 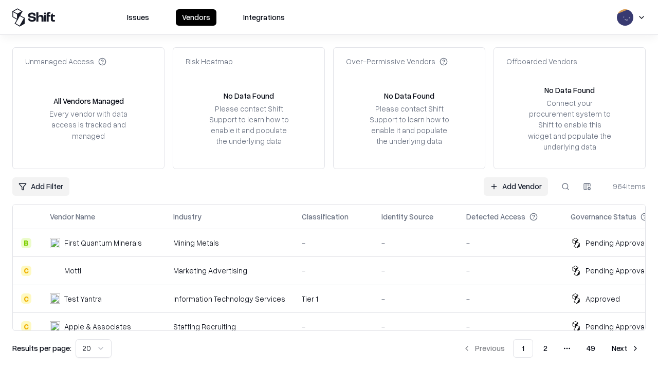 What do you see at coordinates (229, 243) in the screenshot?
I see `div: Mining Metals` at bounding box center [229, 243].